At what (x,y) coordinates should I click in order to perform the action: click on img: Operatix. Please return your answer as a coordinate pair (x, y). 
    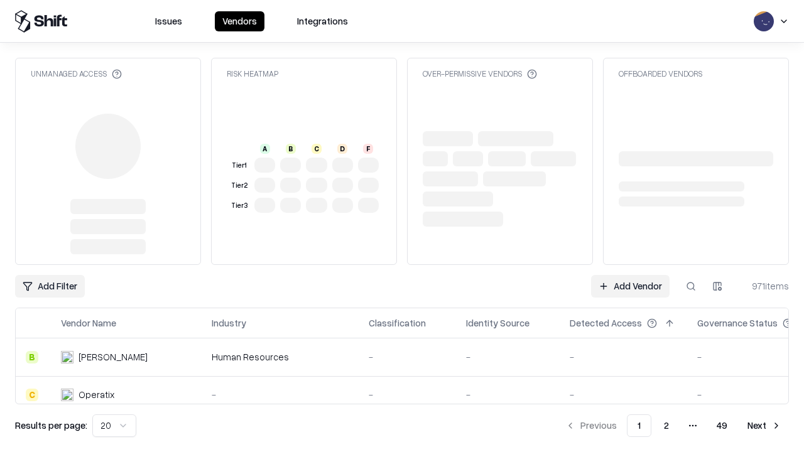
    Looking at the image, I should click on (67, 395).